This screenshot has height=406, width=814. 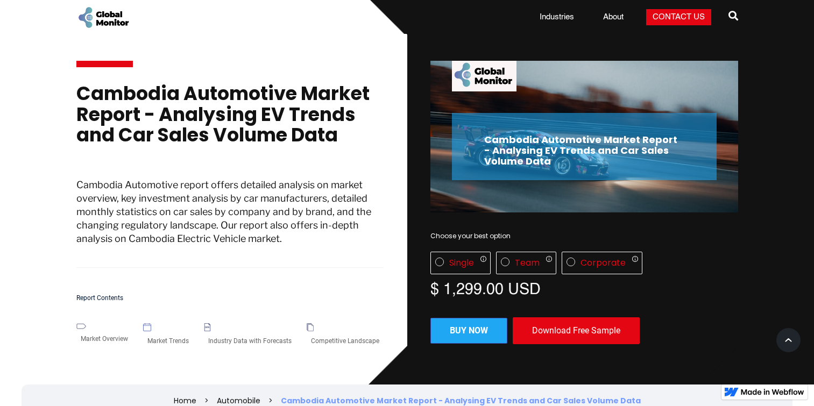 I want to click on div: Single, so click(x=461, y=263).